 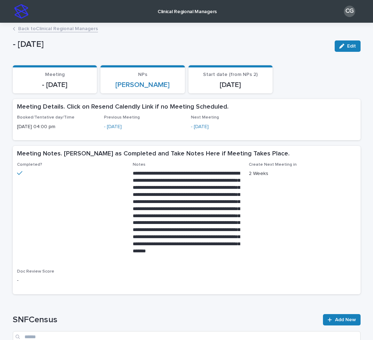 What do you see at coordinates (352, 46) in the screenshot?
I see `span: Edit` at bounding box center [352, 46].